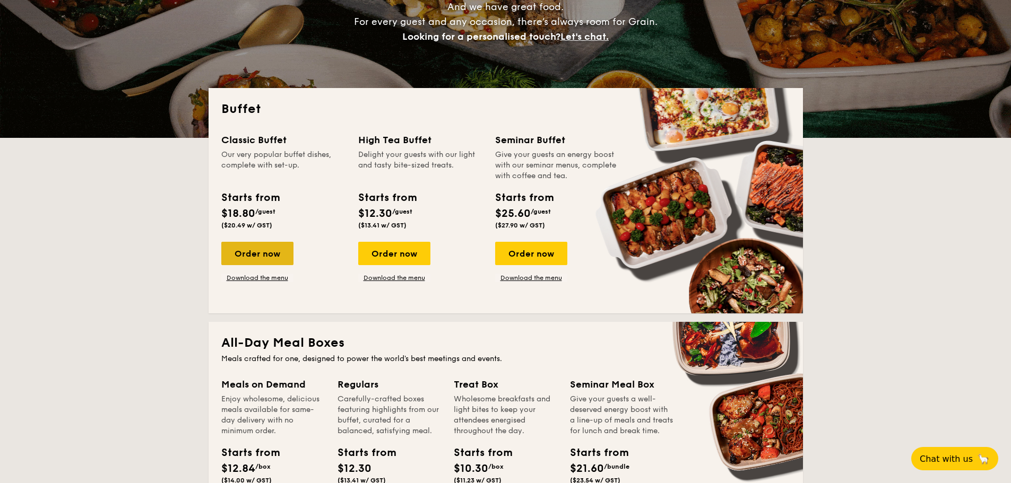 Image resolution: width=1011 pixels, height=483 pixels. Describe the element at coordinates (506, 343) in the screenshot. I see `h2: All-Day Meal Boxes` at that location.